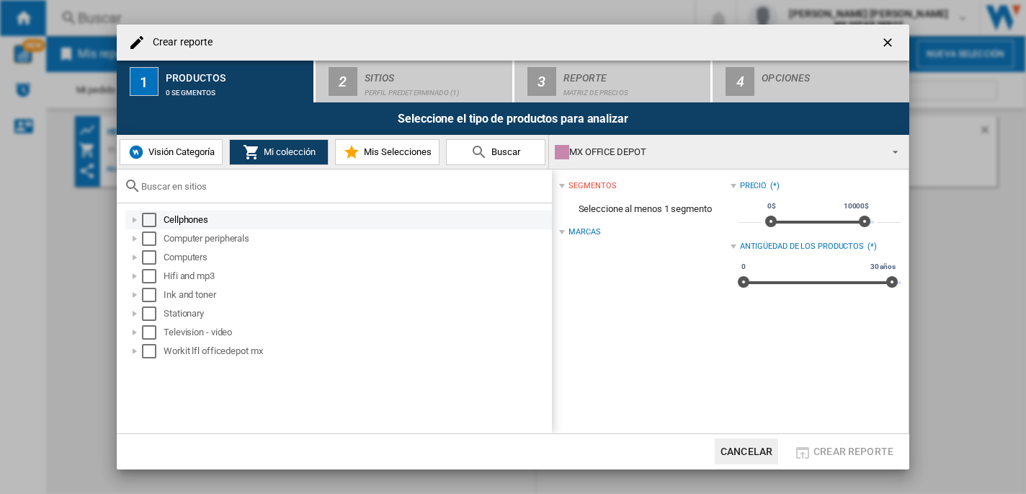  What do you see at coordinates (644, 209) in the screenshot?
I see `span: Seleccione al menos 1 segmento` at bounding box center [644, 209].